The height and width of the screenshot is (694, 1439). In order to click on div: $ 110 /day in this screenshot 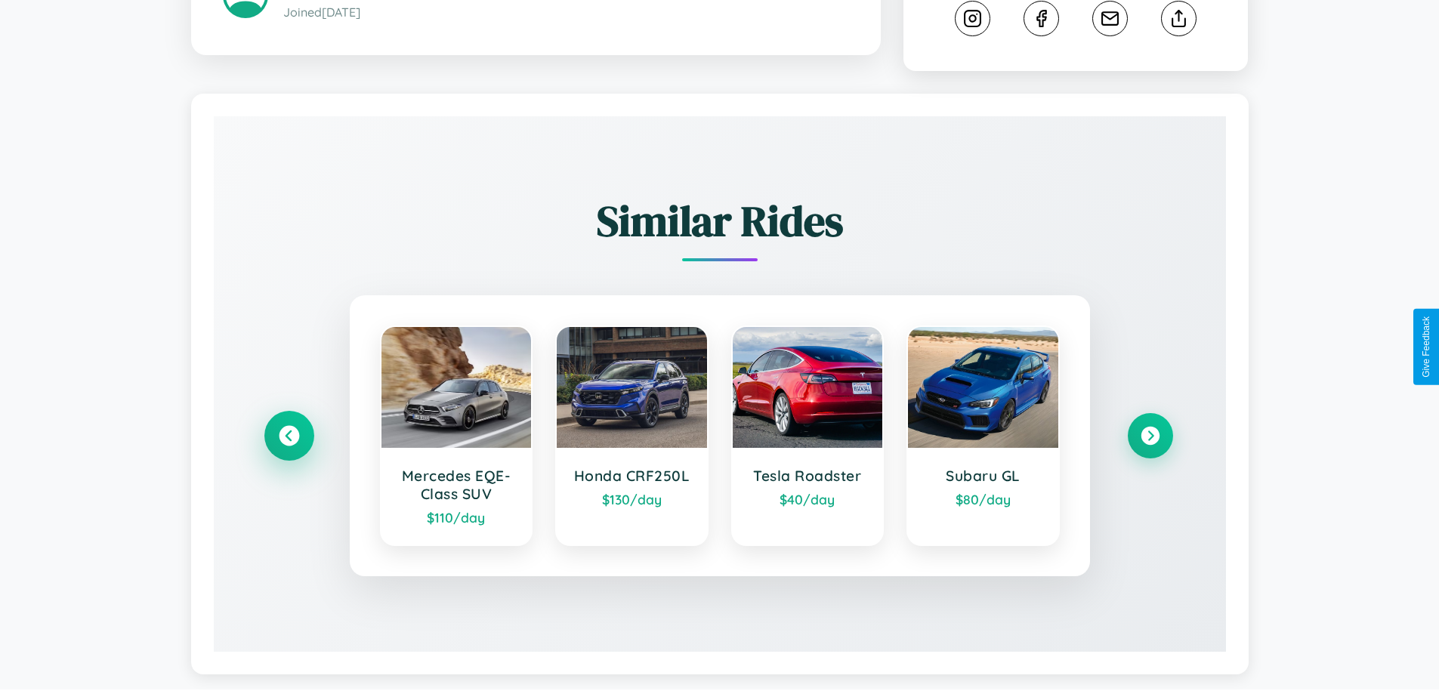, I will do `click(456, 518)`.